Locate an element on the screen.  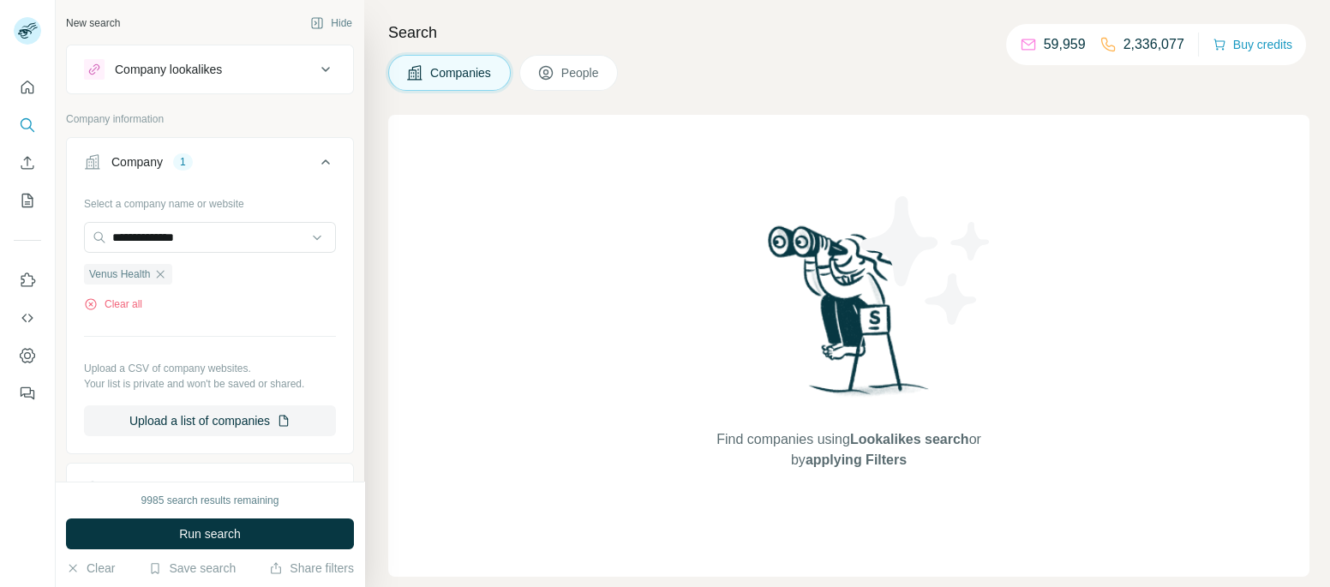
button: Search is located at coordinates (27, 125).